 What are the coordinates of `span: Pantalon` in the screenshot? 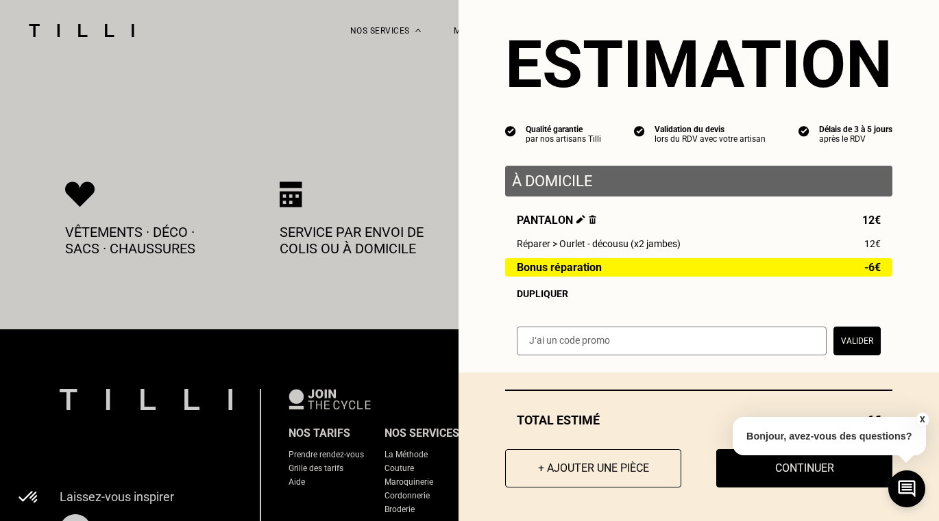 It's located at (556, 220).